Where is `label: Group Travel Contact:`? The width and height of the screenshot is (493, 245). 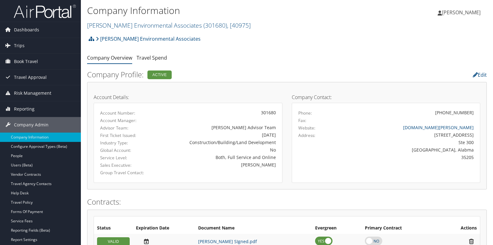
label: Group Travel Contact: is located at coordinates (126, 173).